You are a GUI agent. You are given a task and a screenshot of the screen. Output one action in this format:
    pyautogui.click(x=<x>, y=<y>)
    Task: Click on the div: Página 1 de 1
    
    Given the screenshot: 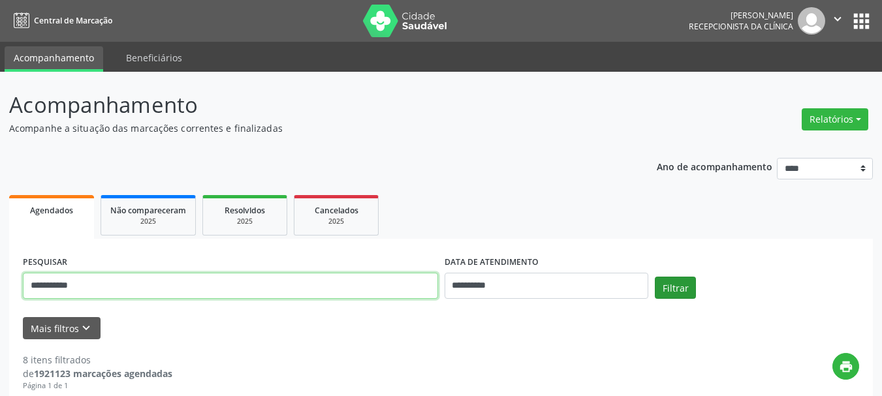 What is the action you would take?
    pyautogui.click(x=97, y=386)
    